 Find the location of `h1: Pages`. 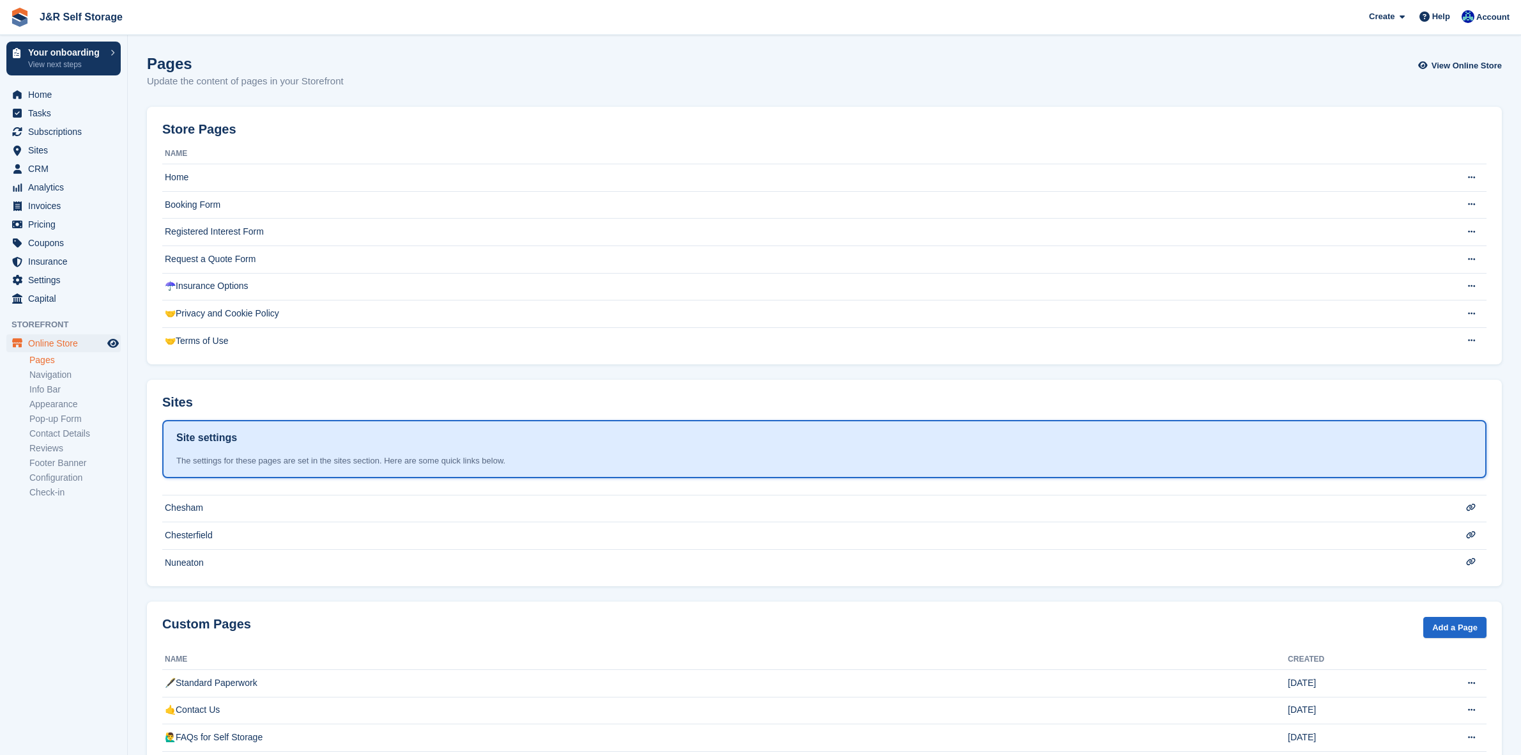

h1: Pages is located at coordinates (245, 63).